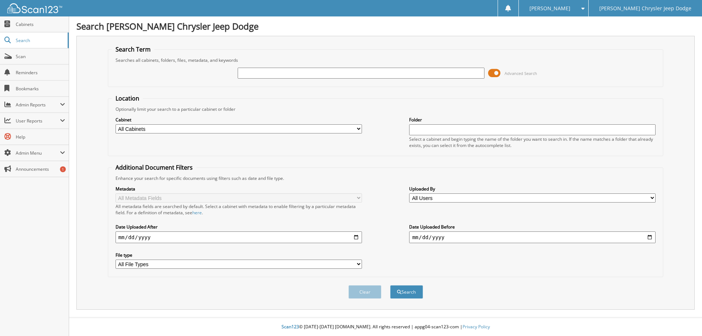  I want to click on input: start, so click(239, 237).